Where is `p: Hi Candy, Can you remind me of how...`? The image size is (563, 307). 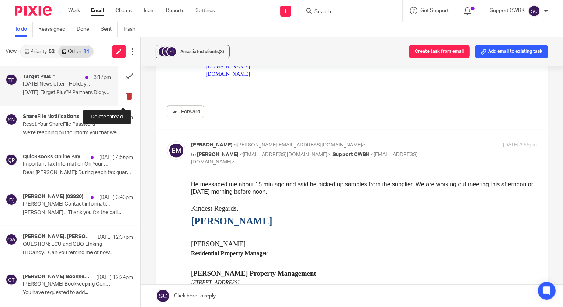 p: Hi Candy, Can you remind me of how... is located at coordinates (78, 253).